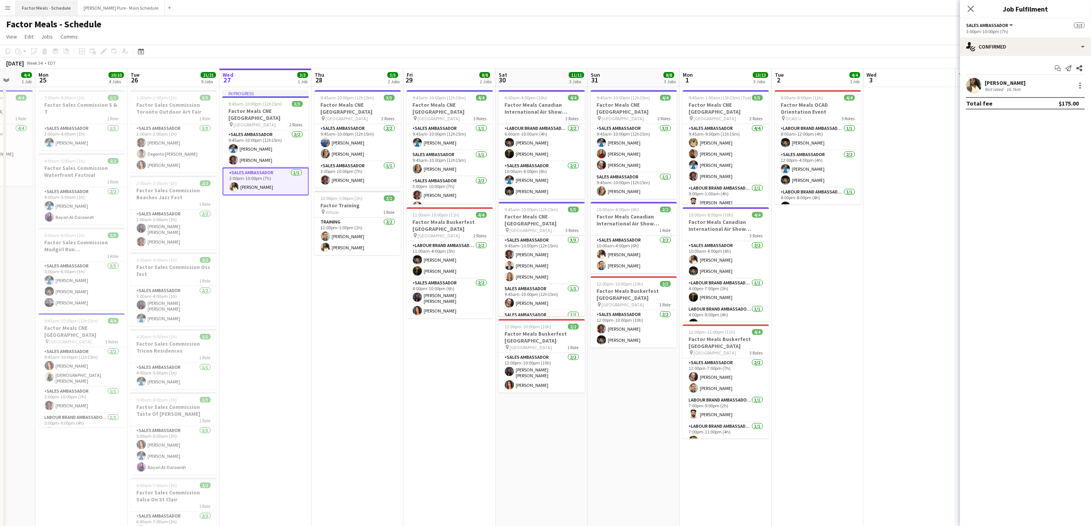 The height and width of the screenshot is (526, 1091). I want to click on span: 13/13, so click(760, 75).